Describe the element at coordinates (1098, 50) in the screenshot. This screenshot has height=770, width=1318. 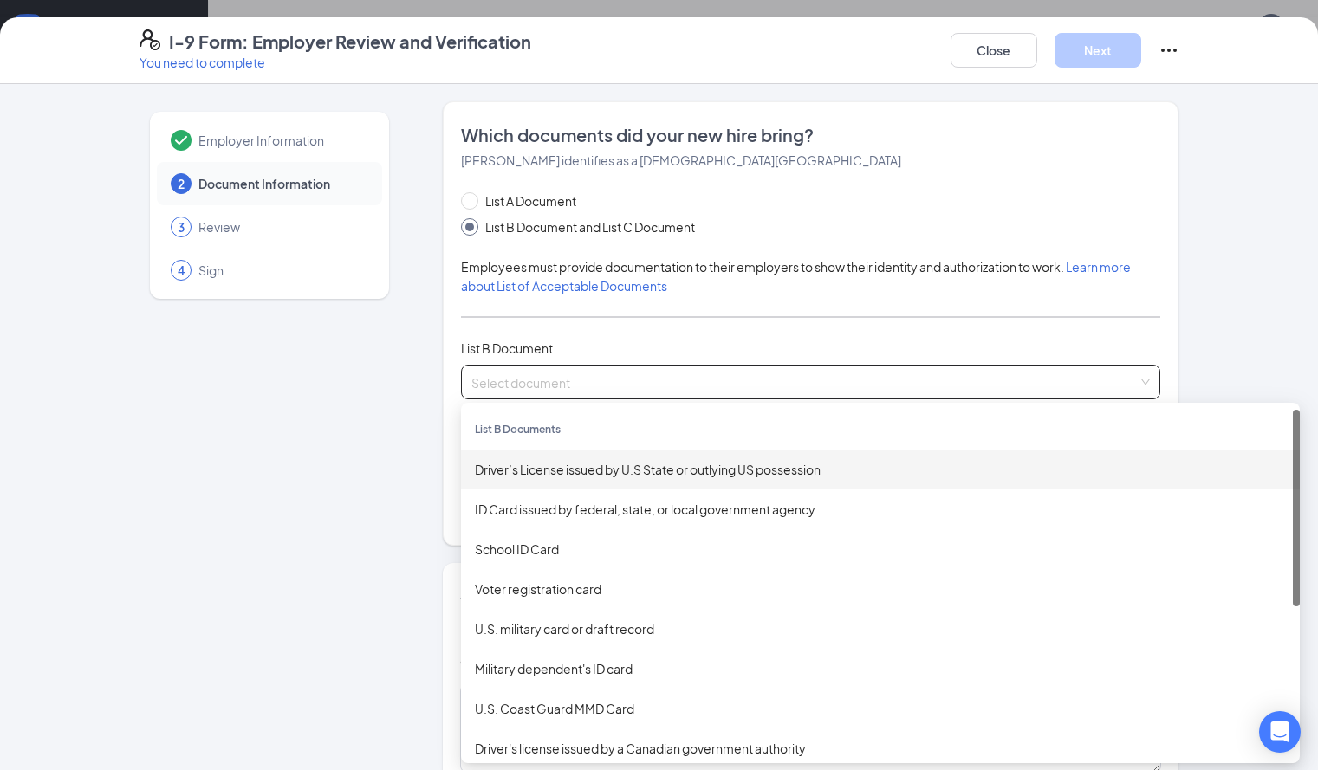
I see `button: Next` at that location.